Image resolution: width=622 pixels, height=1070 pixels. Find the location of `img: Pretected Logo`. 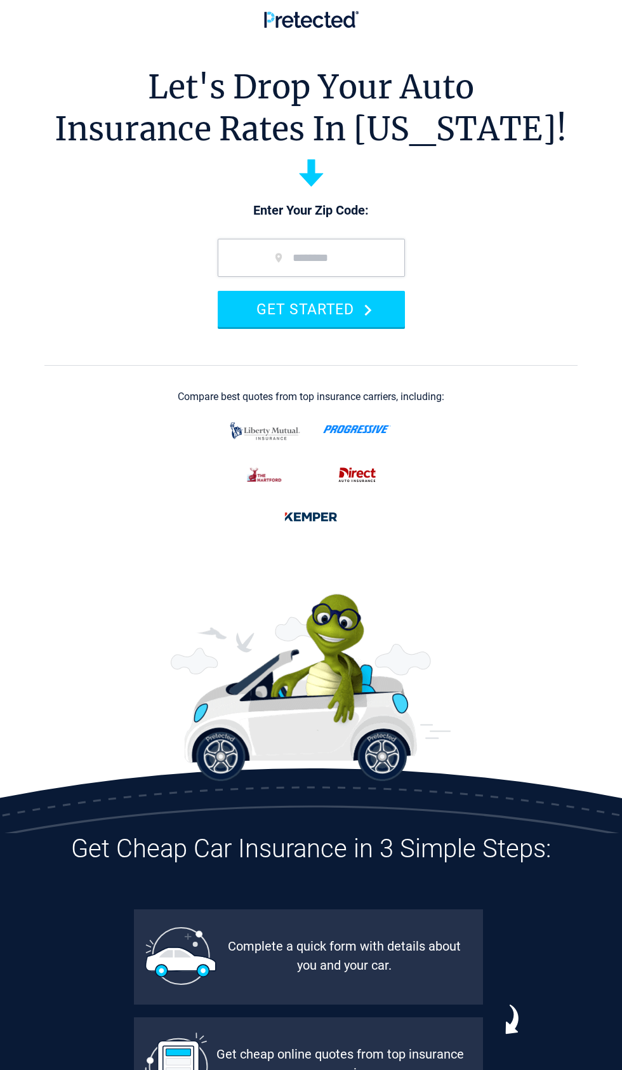

img: Pretected Logo is located at coordinates (311, 19).